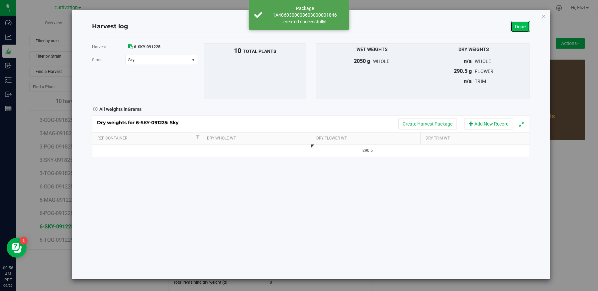  I want to click on button: Create Harvest Package, so click(428, 124).